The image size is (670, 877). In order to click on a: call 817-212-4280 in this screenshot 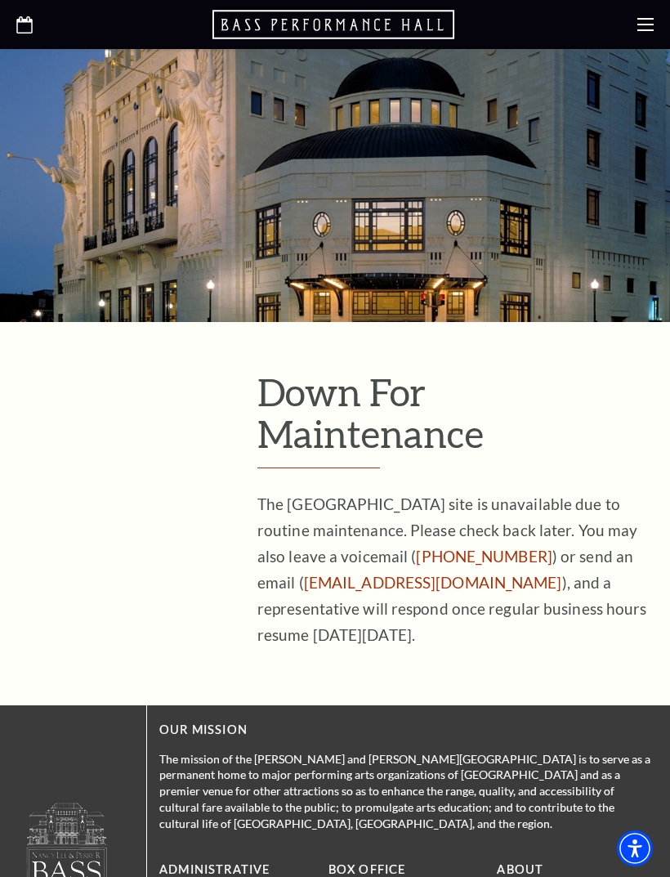, I will do `click(484, 556)`.